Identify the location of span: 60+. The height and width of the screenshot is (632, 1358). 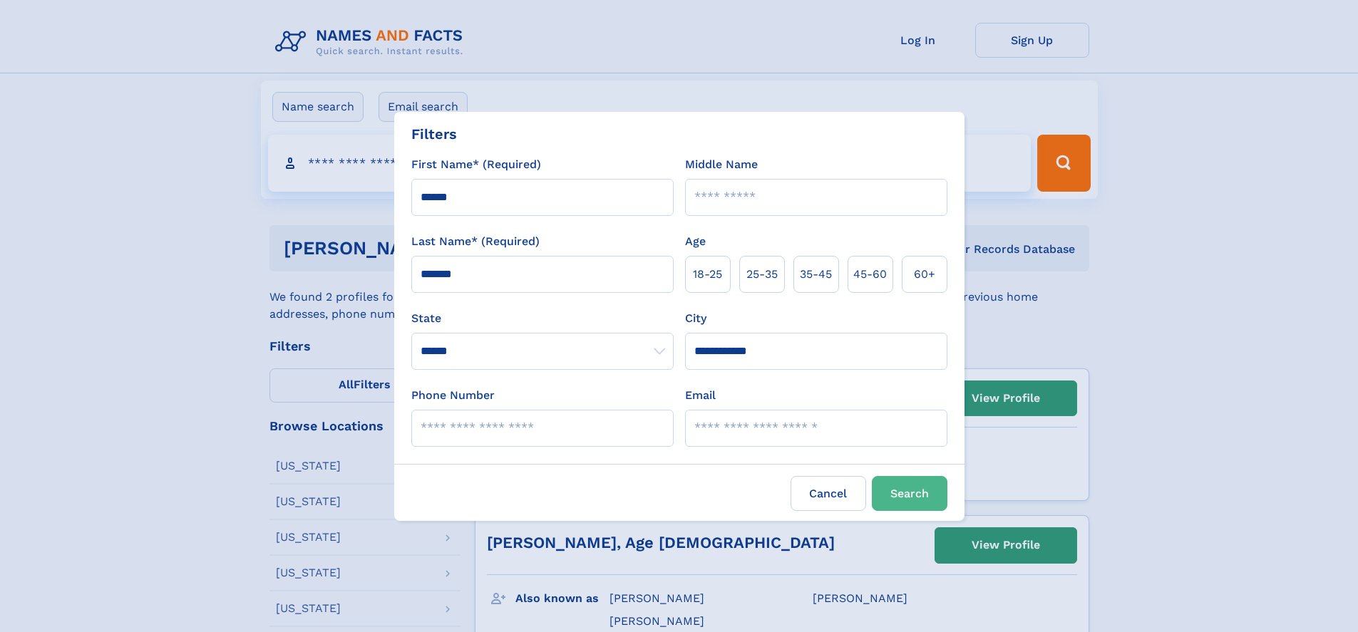
(925, 275).